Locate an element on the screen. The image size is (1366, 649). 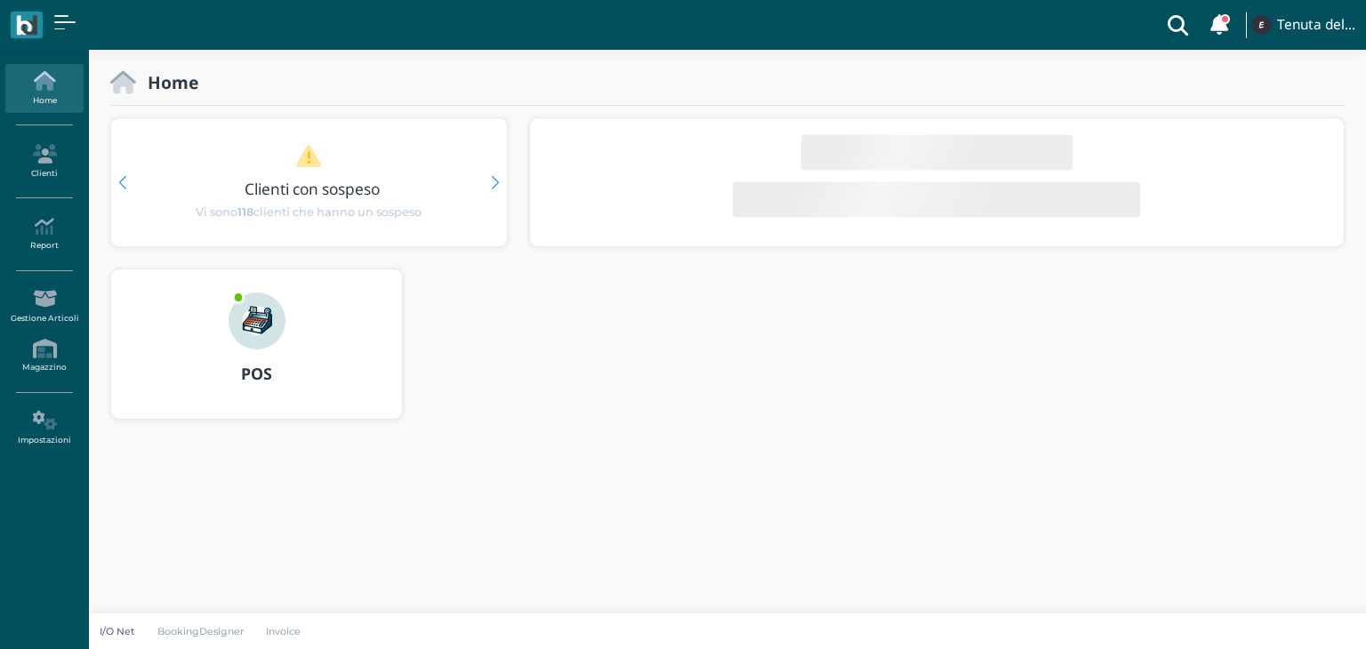
a: Home is located at coordinates (44, 88).